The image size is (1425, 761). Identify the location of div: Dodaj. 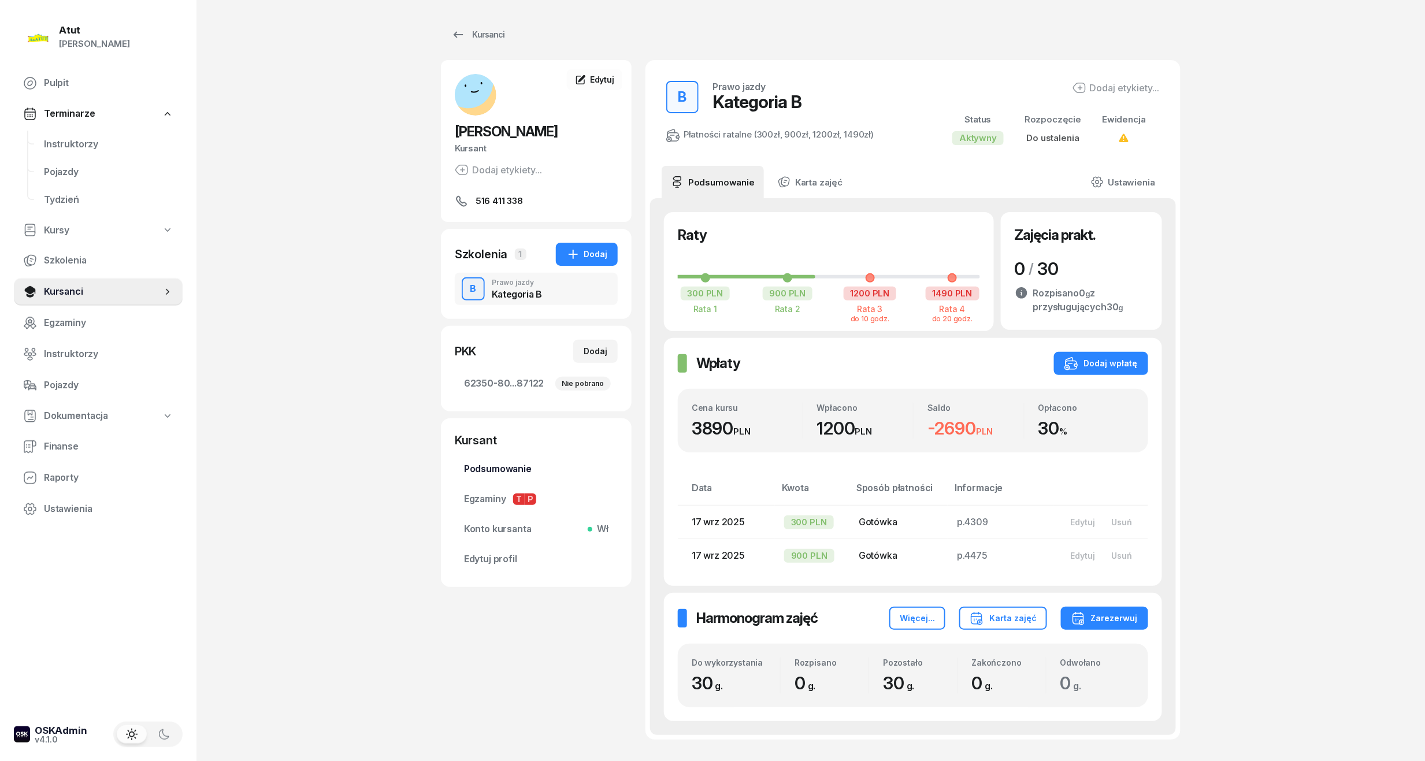
(587, 254).